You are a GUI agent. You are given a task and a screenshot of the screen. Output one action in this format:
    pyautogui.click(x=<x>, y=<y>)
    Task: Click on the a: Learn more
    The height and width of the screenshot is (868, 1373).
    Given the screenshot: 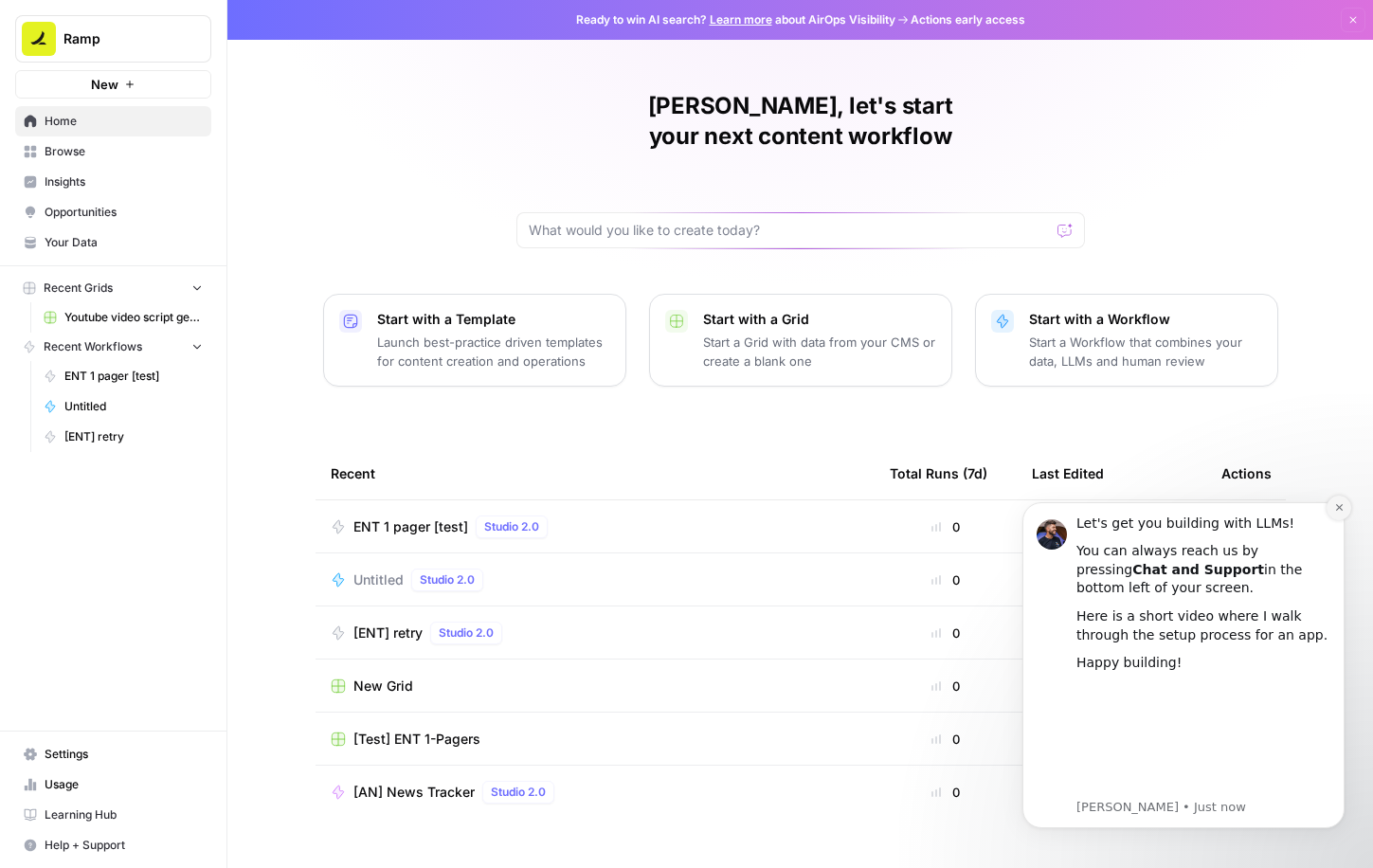 What is the action you would take?
    pyautogui.click(x=741, y=19)
    